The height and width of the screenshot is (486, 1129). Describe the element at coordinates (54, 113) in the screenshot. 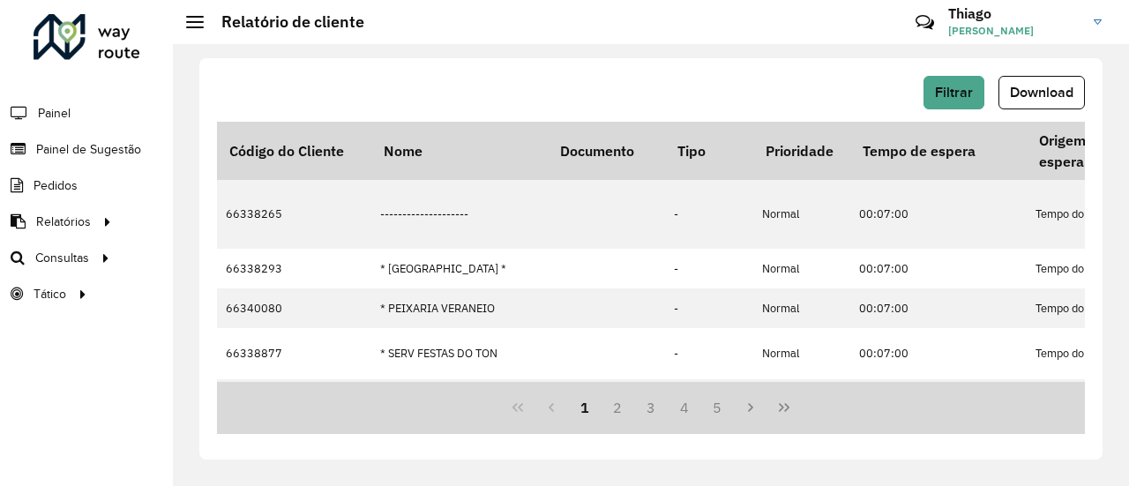

I see `span: Painel` at that location.